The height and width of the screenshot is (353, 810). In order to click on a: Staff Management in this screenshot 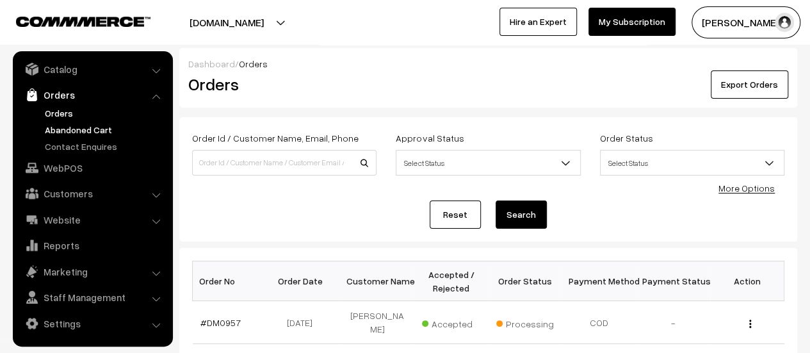, I will do `click(92, 297)`.